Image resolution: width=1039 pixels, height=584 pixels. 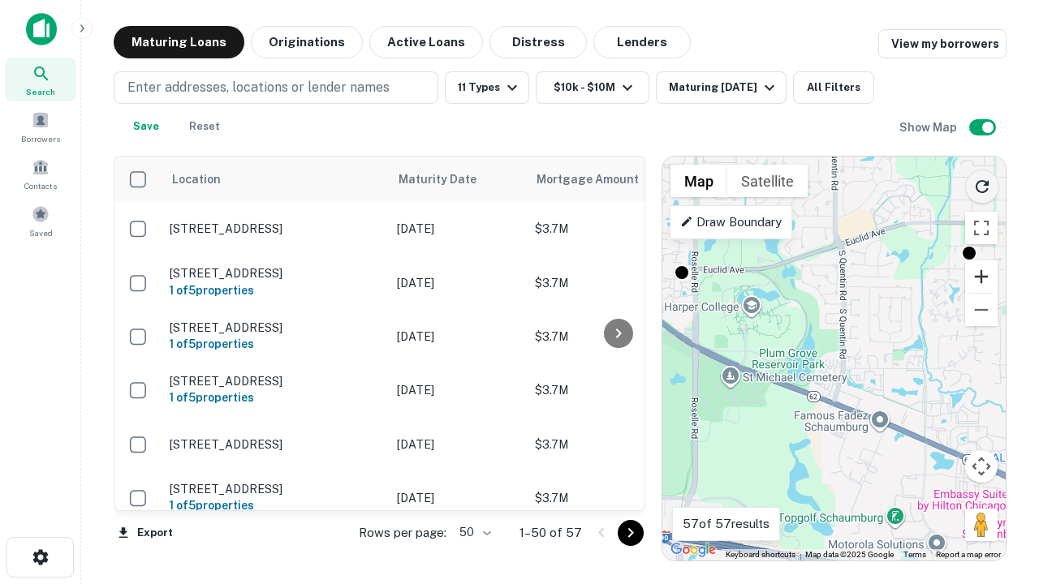 I want to click on button: Active Loans, so click(x=426, y=42).